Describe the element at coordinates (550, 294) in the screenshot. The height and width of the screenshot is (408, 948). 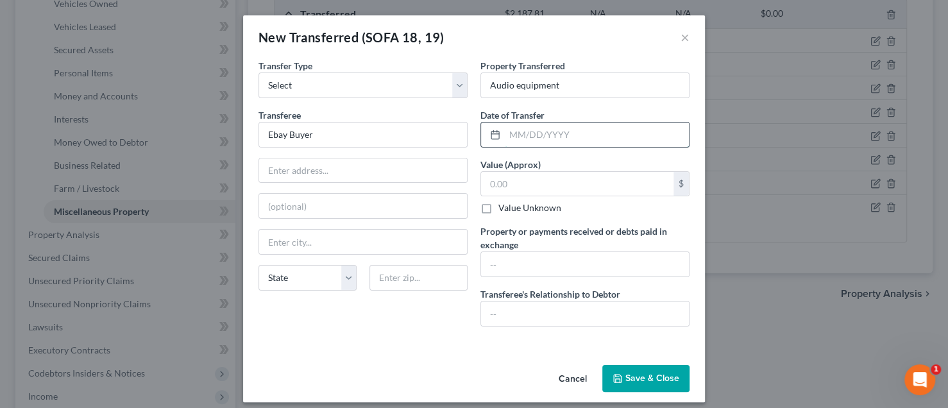
I see `label: Transferee's Relationship to Debtor` at that location.